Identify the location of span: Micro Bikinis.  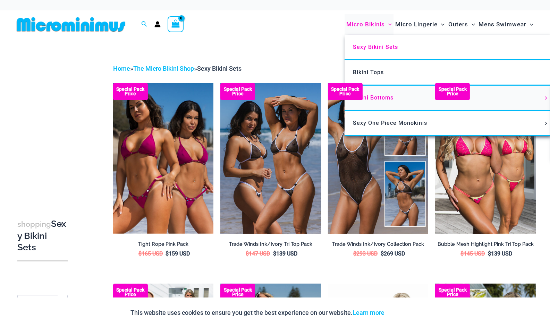
(365, 24).